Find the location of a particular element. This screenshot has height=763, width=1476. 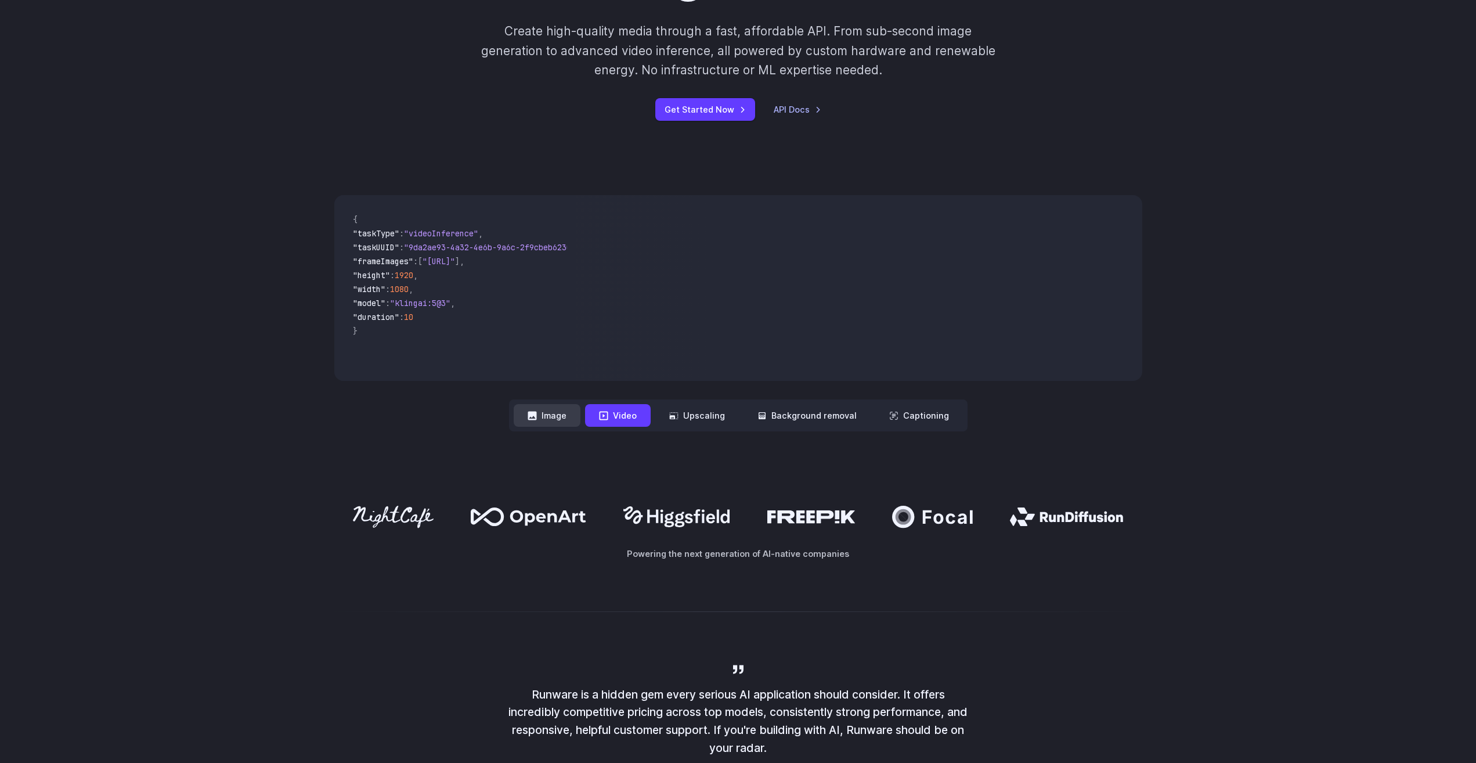

button: Upscaling is located at coordinates (697, 415).